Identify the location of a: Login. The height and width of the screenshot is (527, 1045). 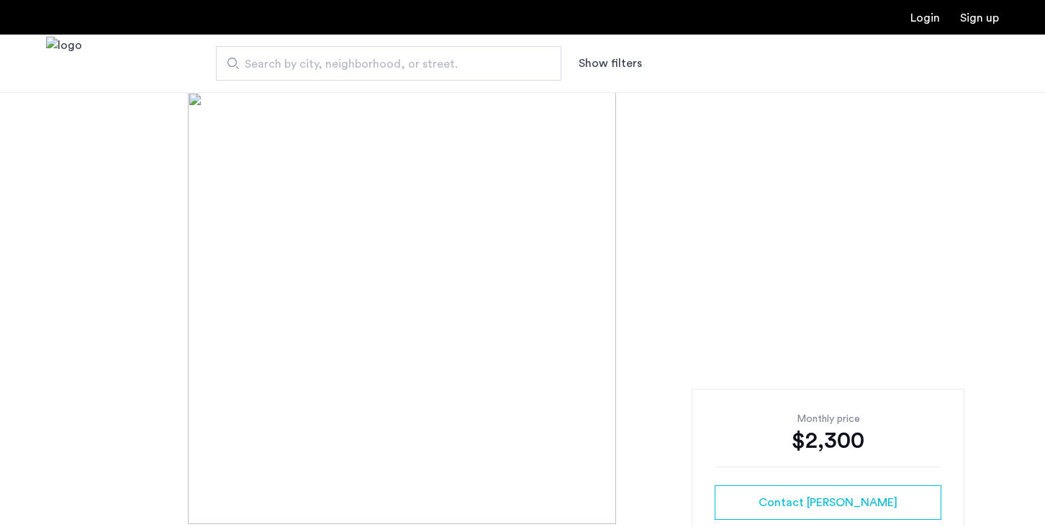
(924, 18).